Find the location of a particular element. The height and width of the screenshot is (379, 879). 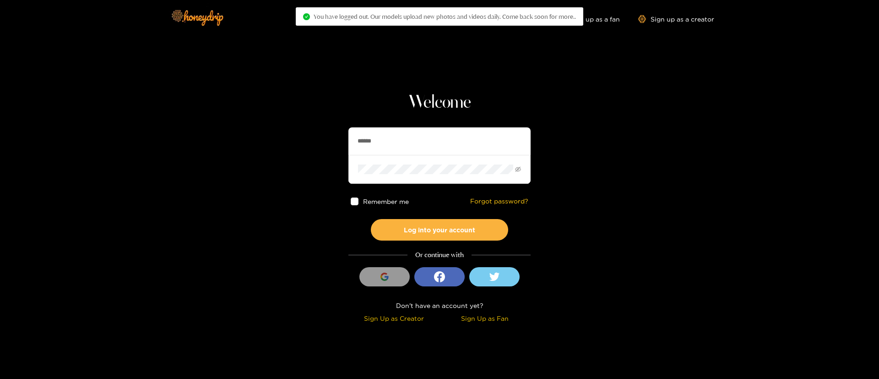

div: Don't have an account yet? is located at coordinates (440, 305).